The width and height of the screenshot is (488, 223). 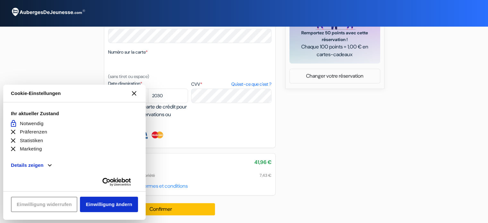 I want to click on button: Einwilligung ändern, so click(x=109, y=204).